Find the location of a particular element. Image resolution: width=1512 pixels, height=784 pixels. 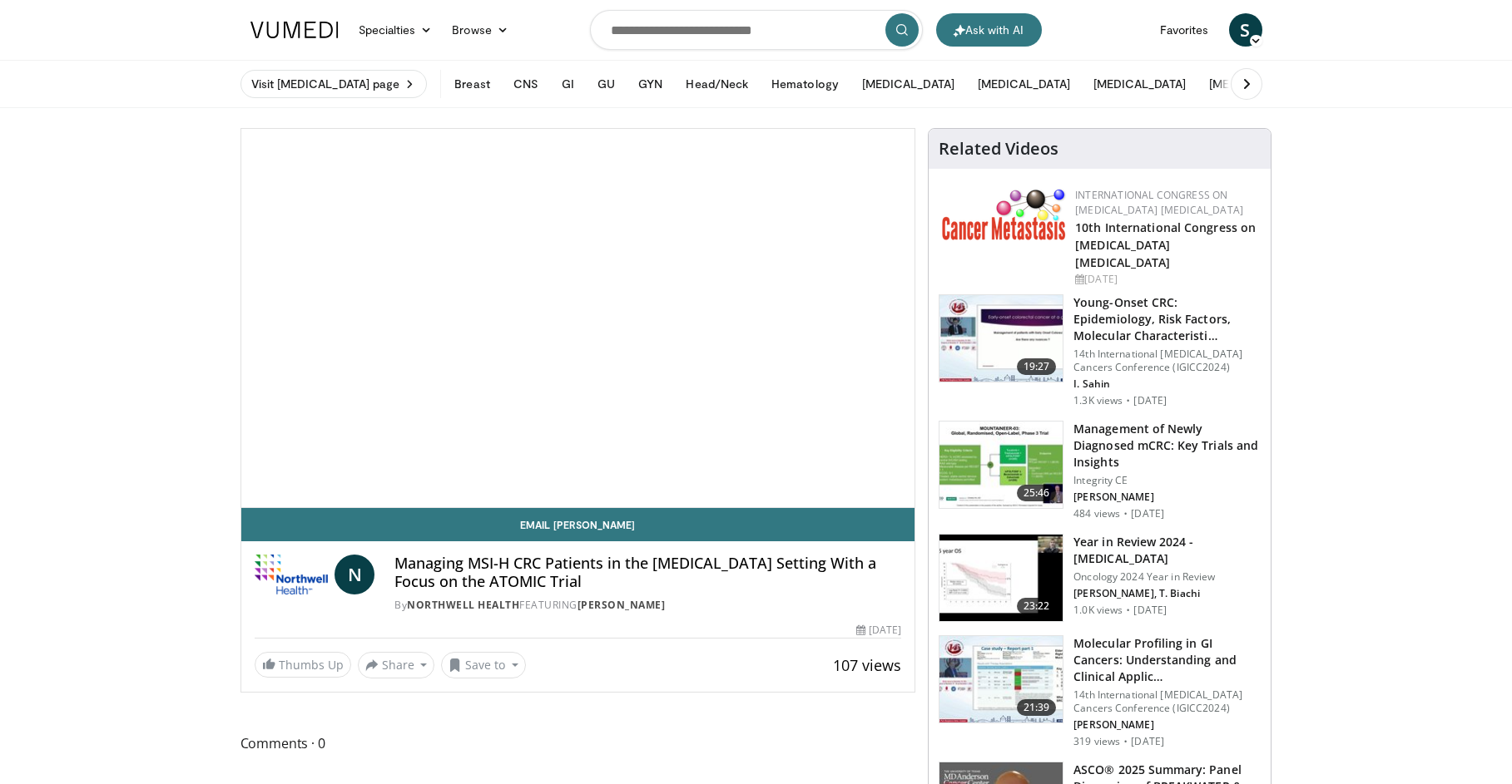

img: 6ff8bc22-9509-4454-a4f8-ac79dd3b8976.png.150x105_q85_autocrop_double_scale_upscale_version-0.2.png is located at coordinates (1004, 214).